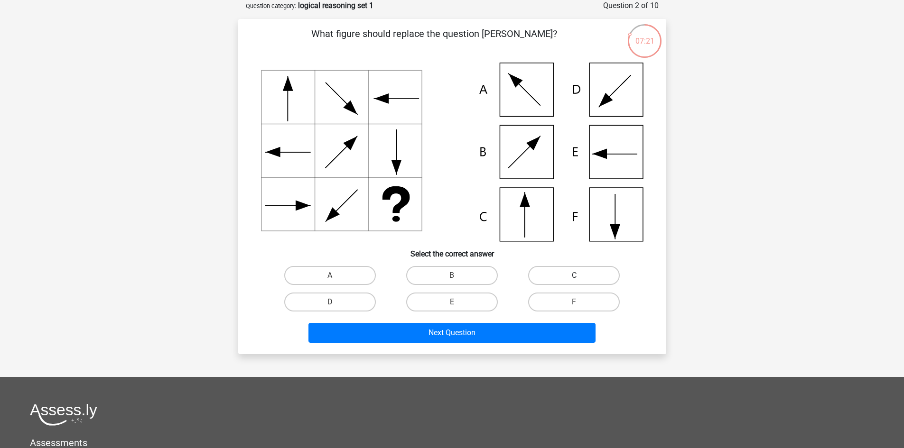  I want to click on label: A, so click(330, 276).